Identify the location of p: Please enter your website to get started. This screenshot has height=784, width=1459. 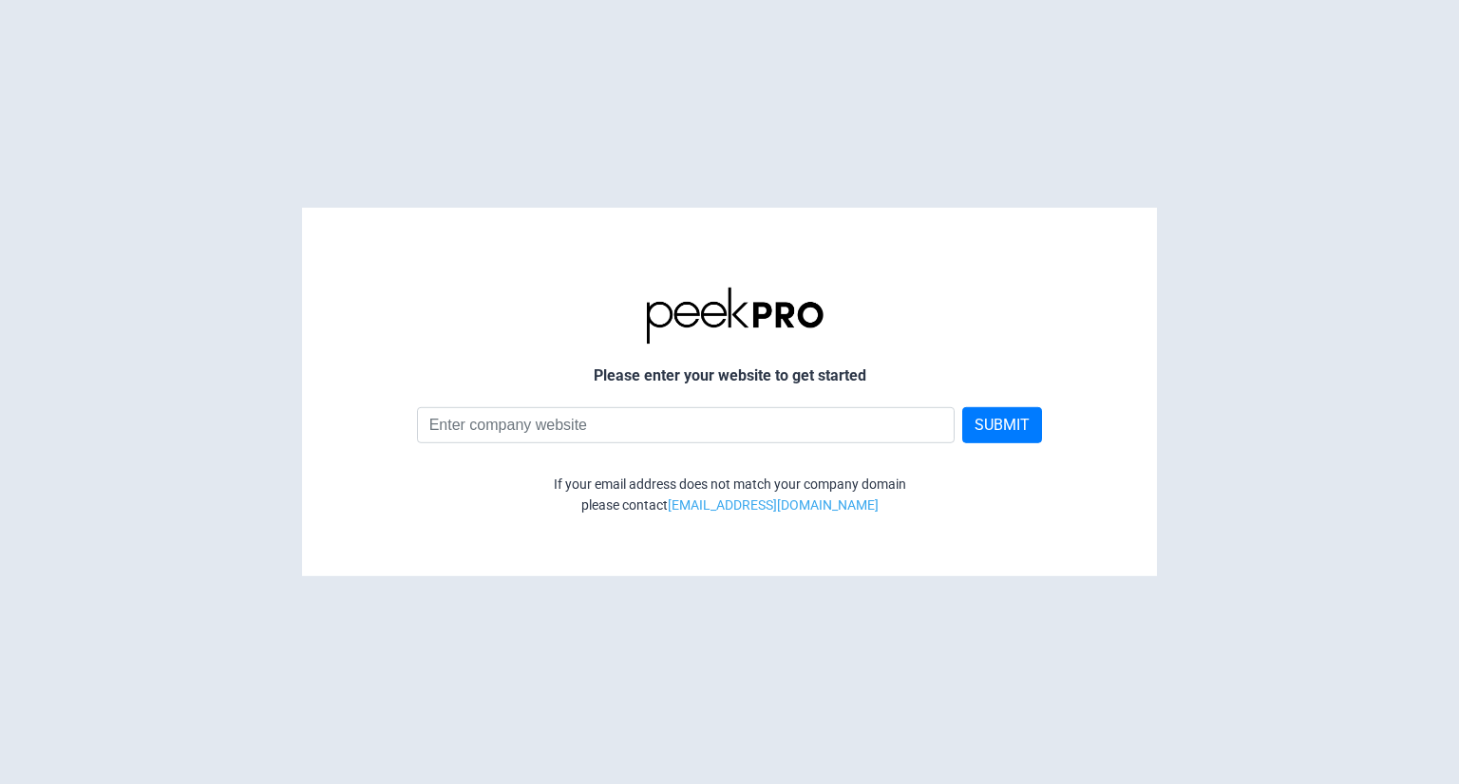
(729, 376).